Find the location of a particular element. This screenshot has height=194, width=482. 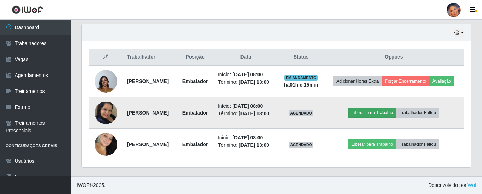

button: Forçar Encerramento is located at coordinates (405, 81).